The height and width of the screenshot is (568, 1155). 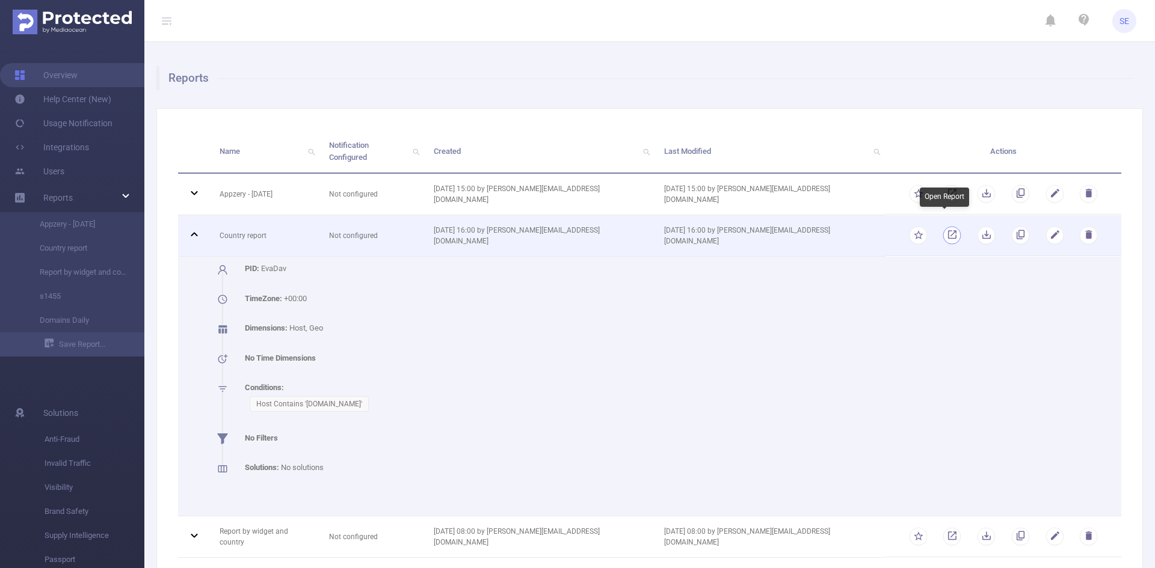 I want to click on b: TimeZone:, so click(x=263, y=298).